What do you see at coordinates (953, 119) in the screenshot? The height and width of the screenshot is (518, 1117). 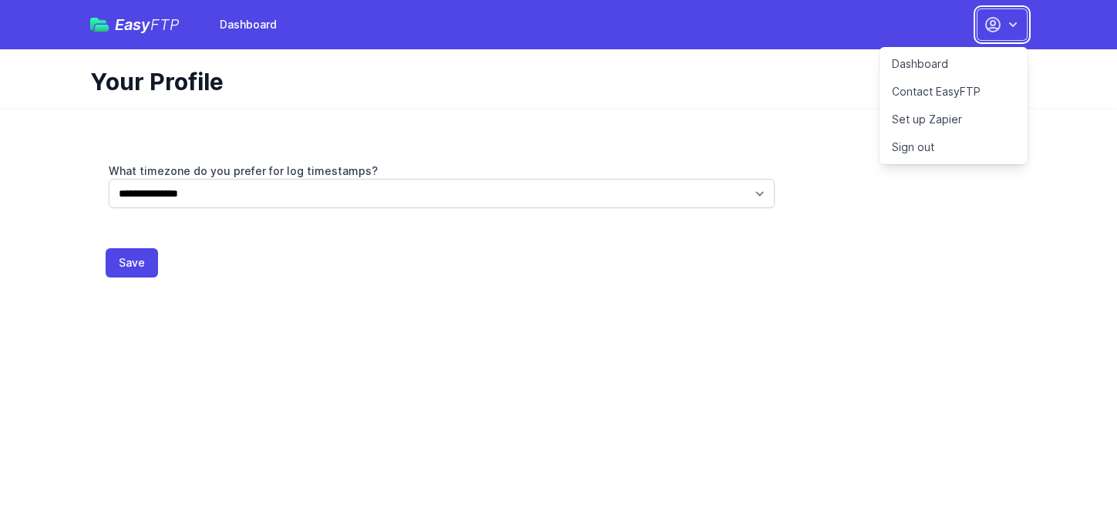 I see `a: Set up Zapier` at bounding box center [953, 119].